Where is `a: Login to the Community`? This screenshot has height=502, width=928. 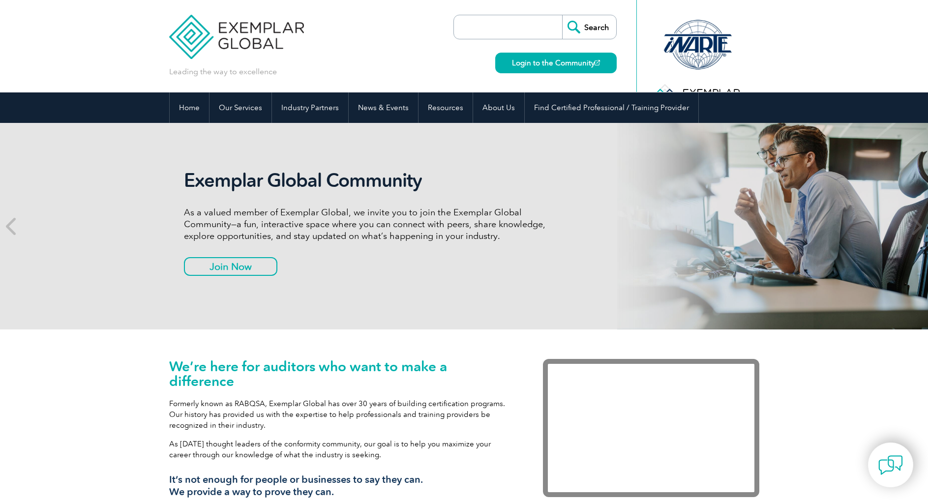
a: Login to the Community is located at coordinates (556, 63).